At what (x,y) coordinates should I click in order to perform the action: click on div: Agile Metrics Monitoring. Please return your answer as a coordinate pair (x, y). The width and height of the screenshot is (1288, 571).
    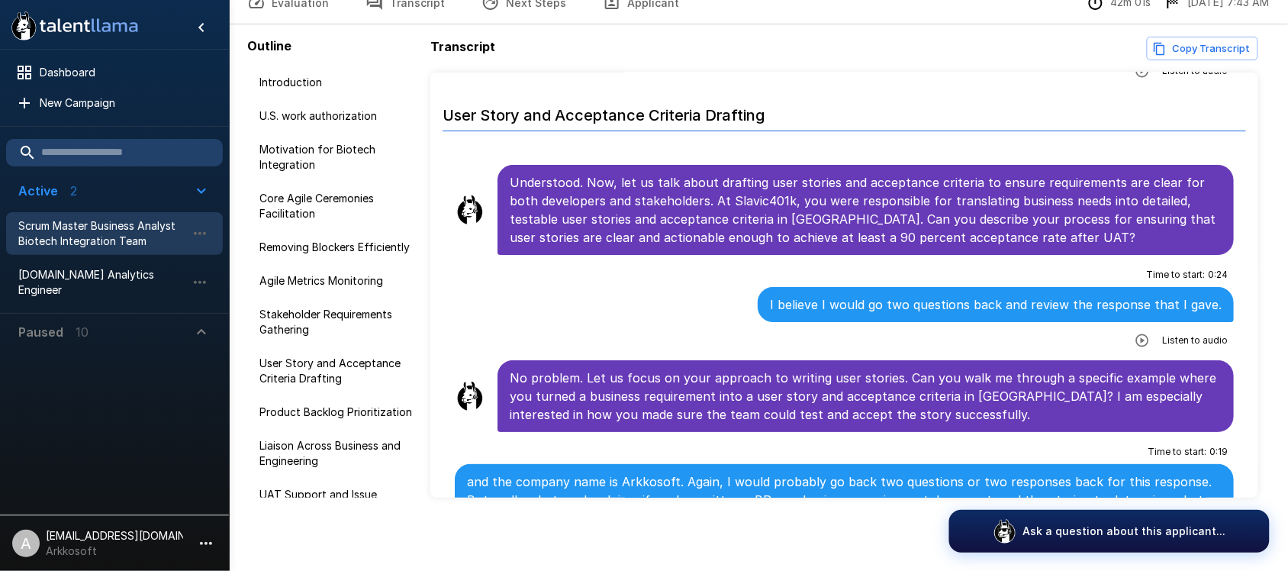
    Looking at the image, I should click on (336, 281).